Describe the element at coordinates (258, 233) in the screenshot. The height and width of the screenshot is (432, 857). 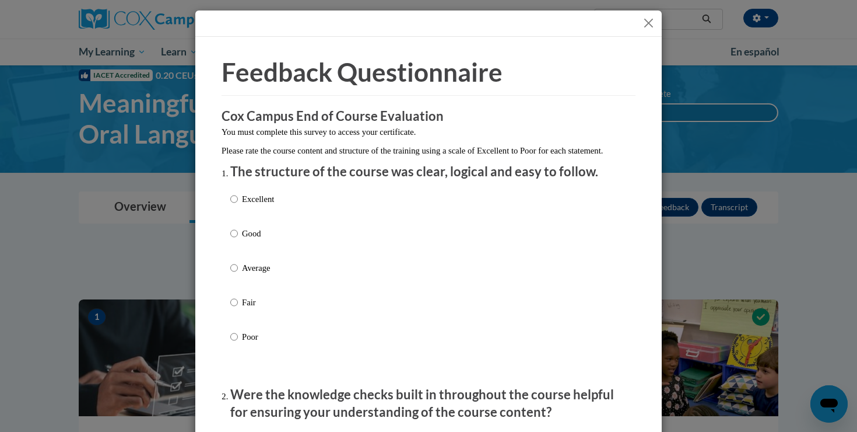
I see `p: Good` at that location.